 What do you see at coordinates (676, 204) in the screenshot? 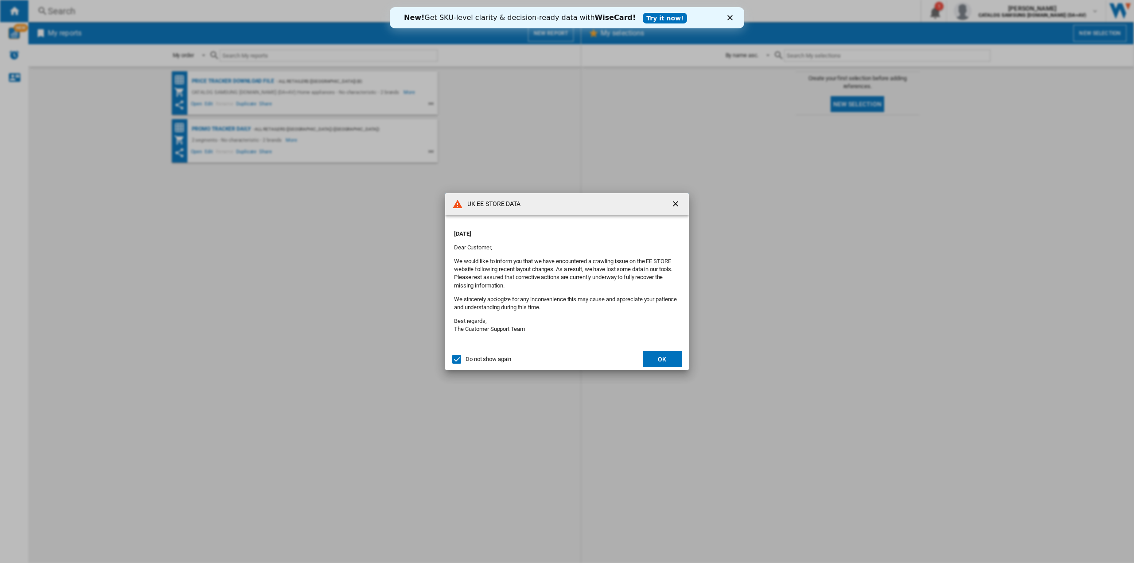
I see `button: getI18NText('BUTTONS.CLOSE_DIALOG')` at bounding box center [676, 204].